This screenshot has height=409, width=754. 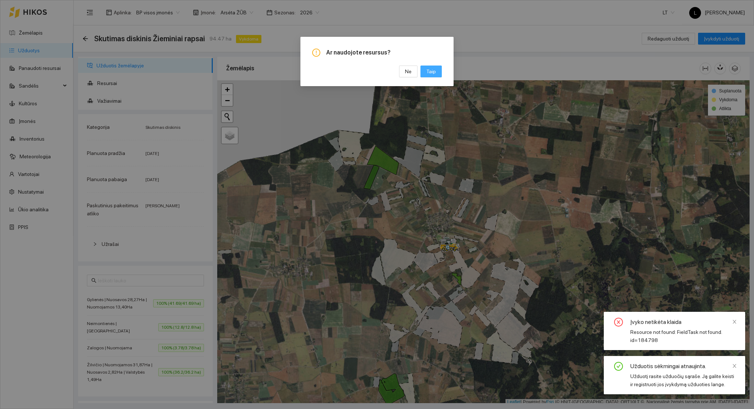 What do you see at coordinates (431, 71) in the screenshot?
I see `button: Taip` at bounding box center [431, 71].